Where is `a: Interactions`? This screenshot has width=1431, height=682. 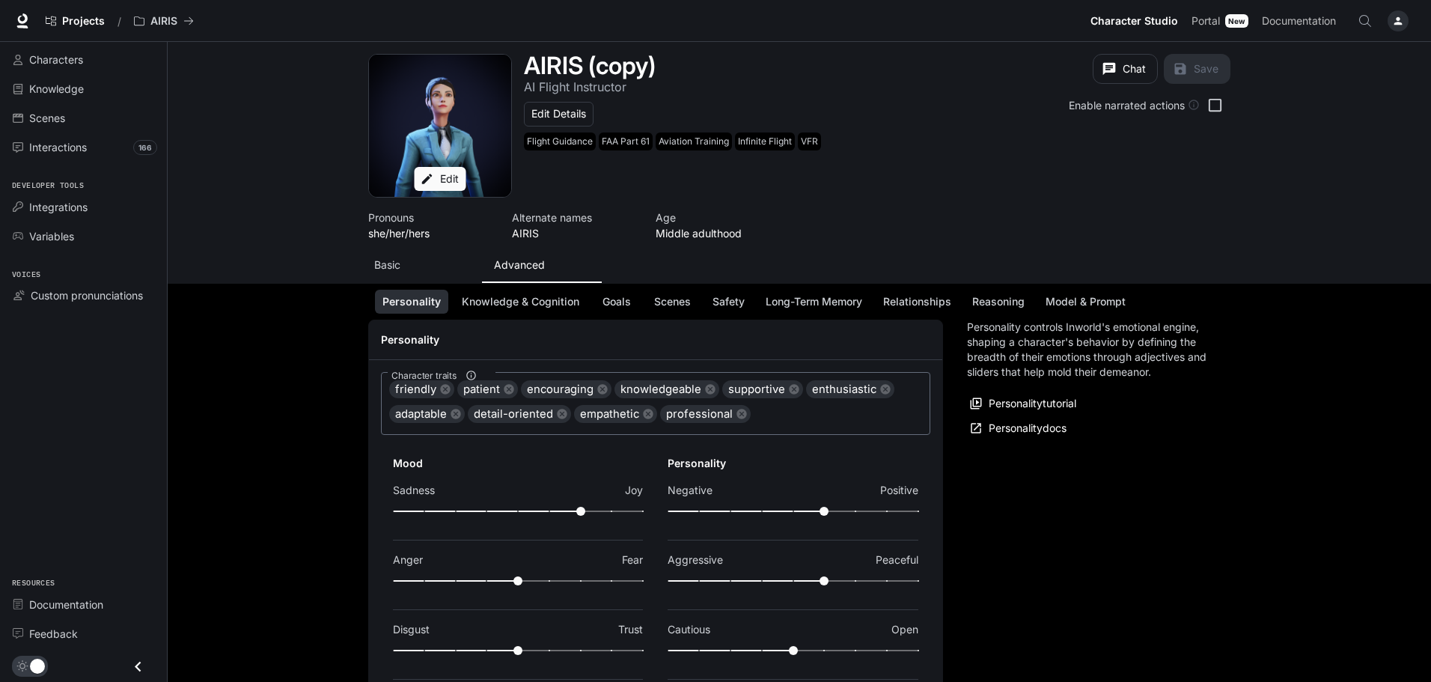
a: Interactions is located at coordinates (83, 147).